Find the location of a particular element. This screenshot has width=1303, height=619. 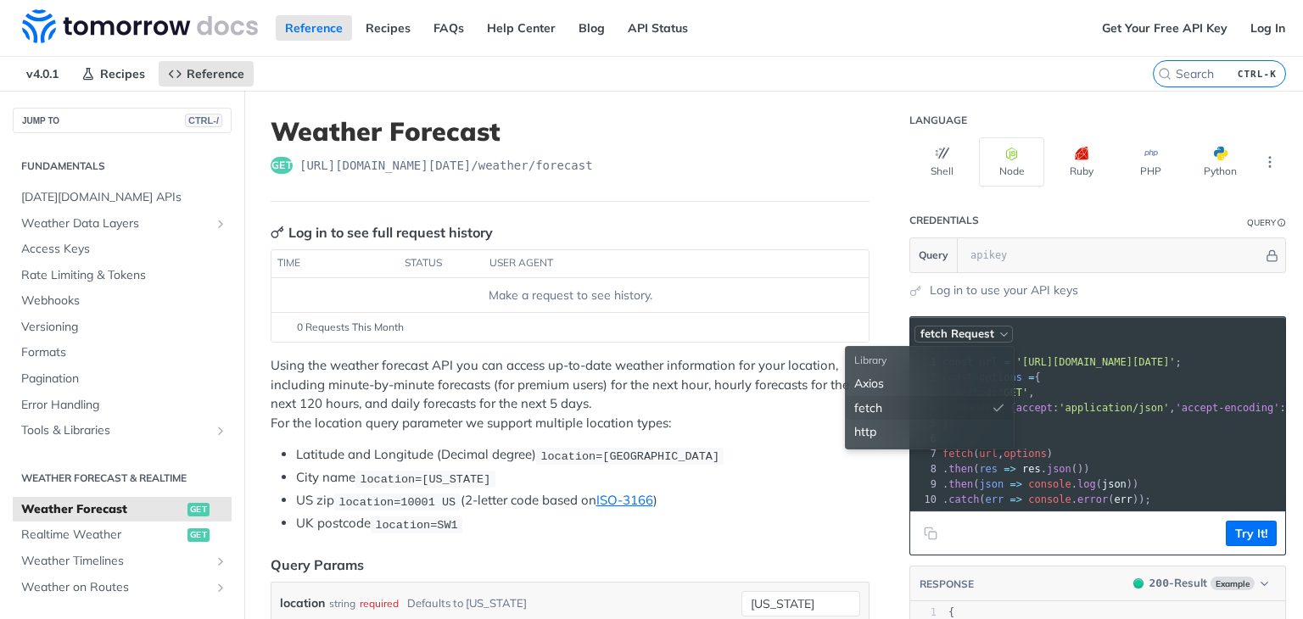

span: Realtime Weather is located at coordinates (102, 535).